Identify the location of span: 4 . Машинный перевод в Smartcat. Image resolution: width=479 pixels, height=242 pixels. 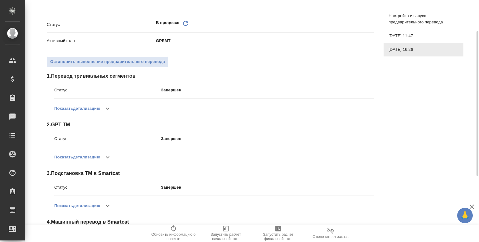
(210, 222).